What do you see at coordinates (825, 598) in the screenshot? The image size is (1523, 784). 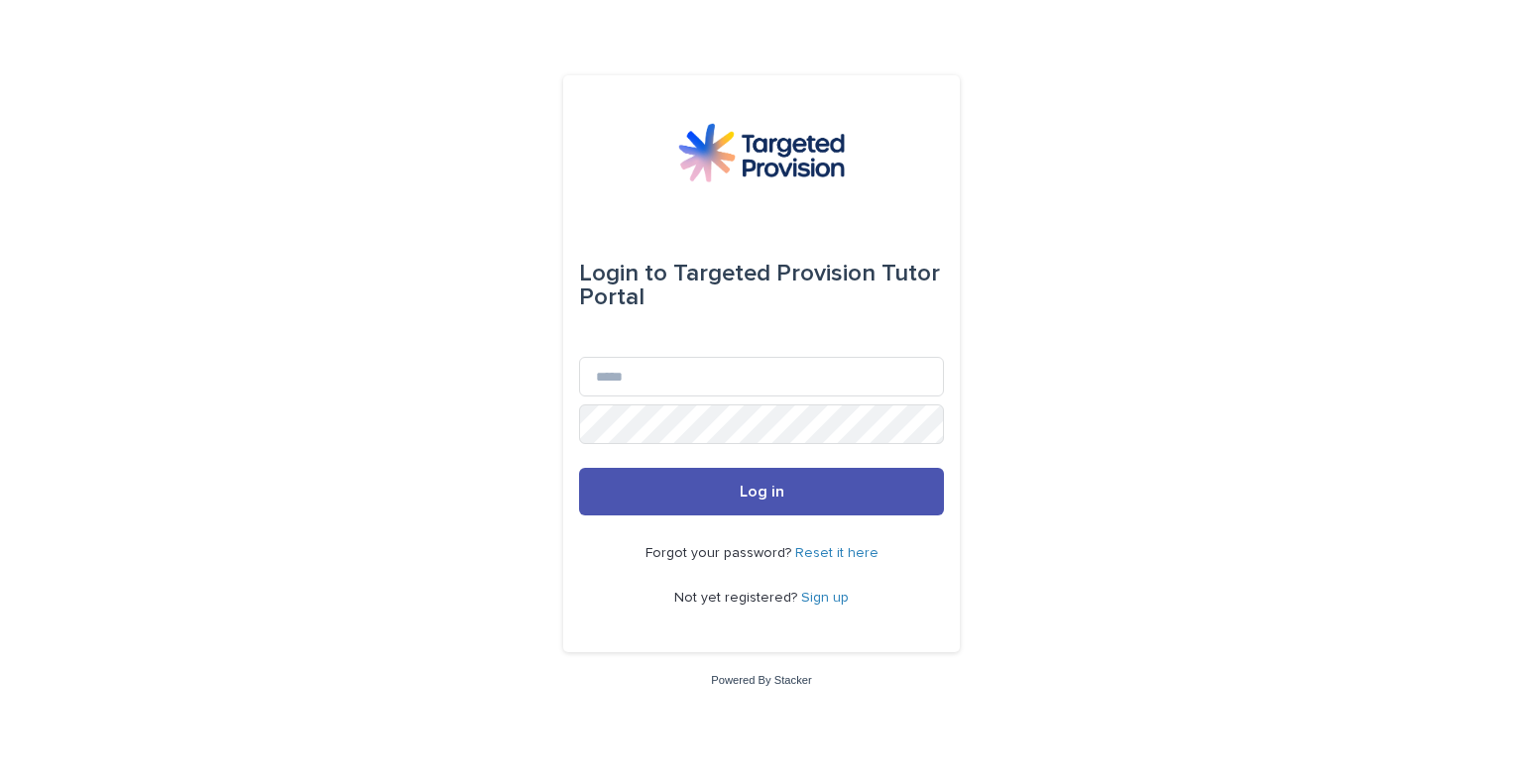 I see `a: Sign up` at bounding box center [825, 598].